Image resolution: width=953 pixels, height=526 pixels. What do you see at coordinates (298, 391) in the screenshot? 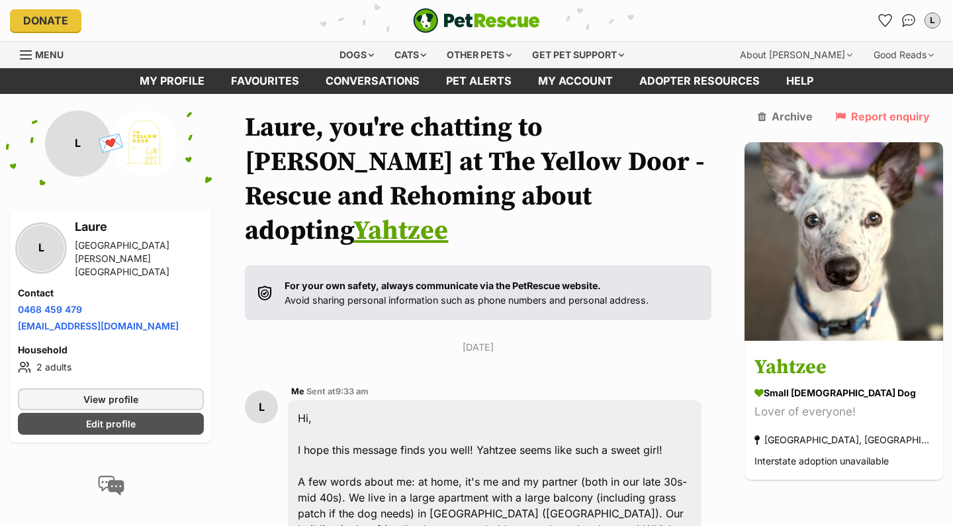
I see `span: Me` at bounding box center [298, 391].